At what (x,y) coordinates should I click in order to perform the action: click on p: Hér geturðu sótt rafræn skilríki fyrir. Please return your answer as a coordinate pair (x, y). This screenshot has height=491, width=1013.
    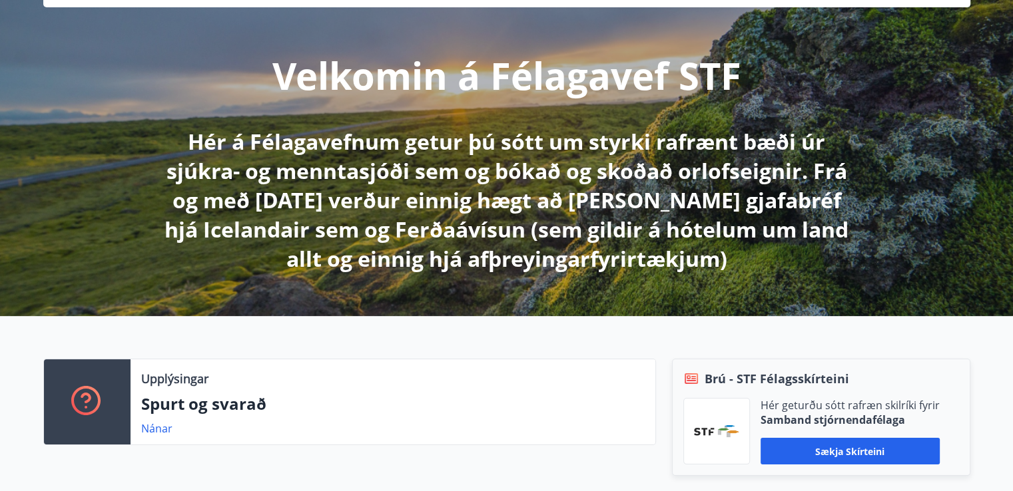
    Looking at the image, I should click on (850, 406).